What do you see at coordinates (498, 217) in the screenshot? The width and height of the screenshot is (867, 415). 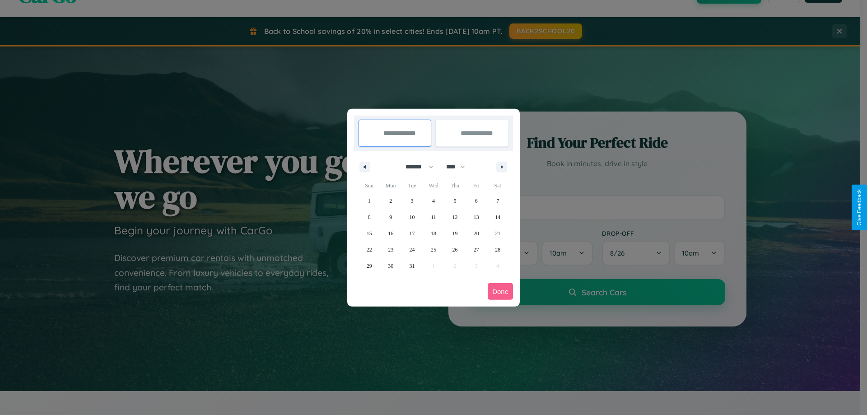 I see `span: 14` at bounding box center [498, 217].